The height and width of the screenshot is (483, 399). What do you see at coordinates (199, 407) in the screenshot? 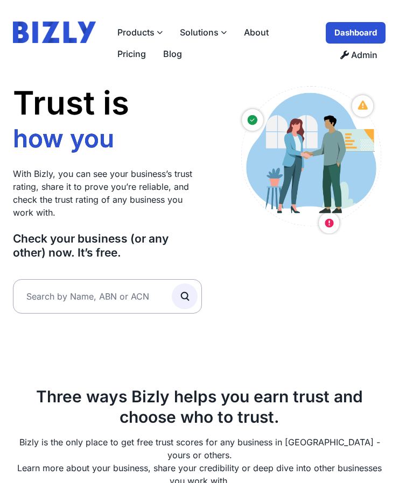
I see `h2: Three ways Bizly helps you earn trust and choose who to trust.` at bounding box center [199, 407].